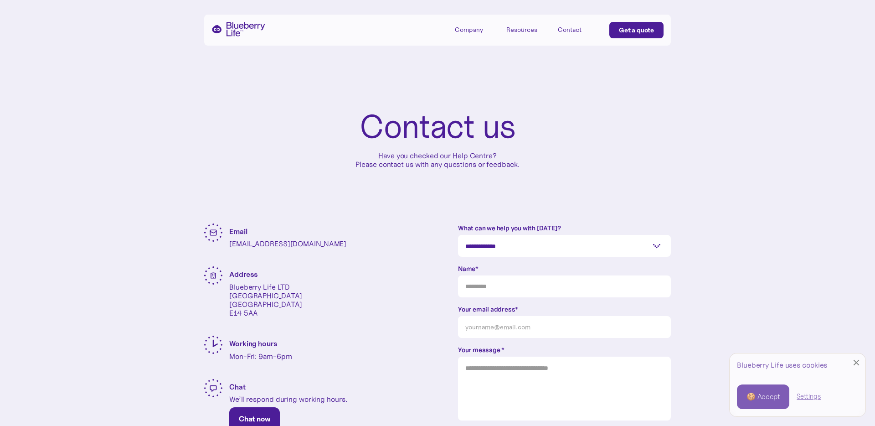 The width and height of the screenshot is (875, 426). What do you see at coordinates (809, 396) in the screenshot?
I see `a: Settings` at bounding box center [809, 396].